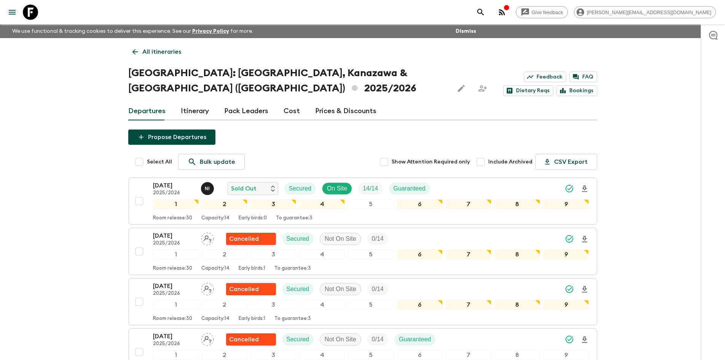  Describe the element at coordinates (162, 52) in the screenshot. I see `p: All itineraries` at that location.